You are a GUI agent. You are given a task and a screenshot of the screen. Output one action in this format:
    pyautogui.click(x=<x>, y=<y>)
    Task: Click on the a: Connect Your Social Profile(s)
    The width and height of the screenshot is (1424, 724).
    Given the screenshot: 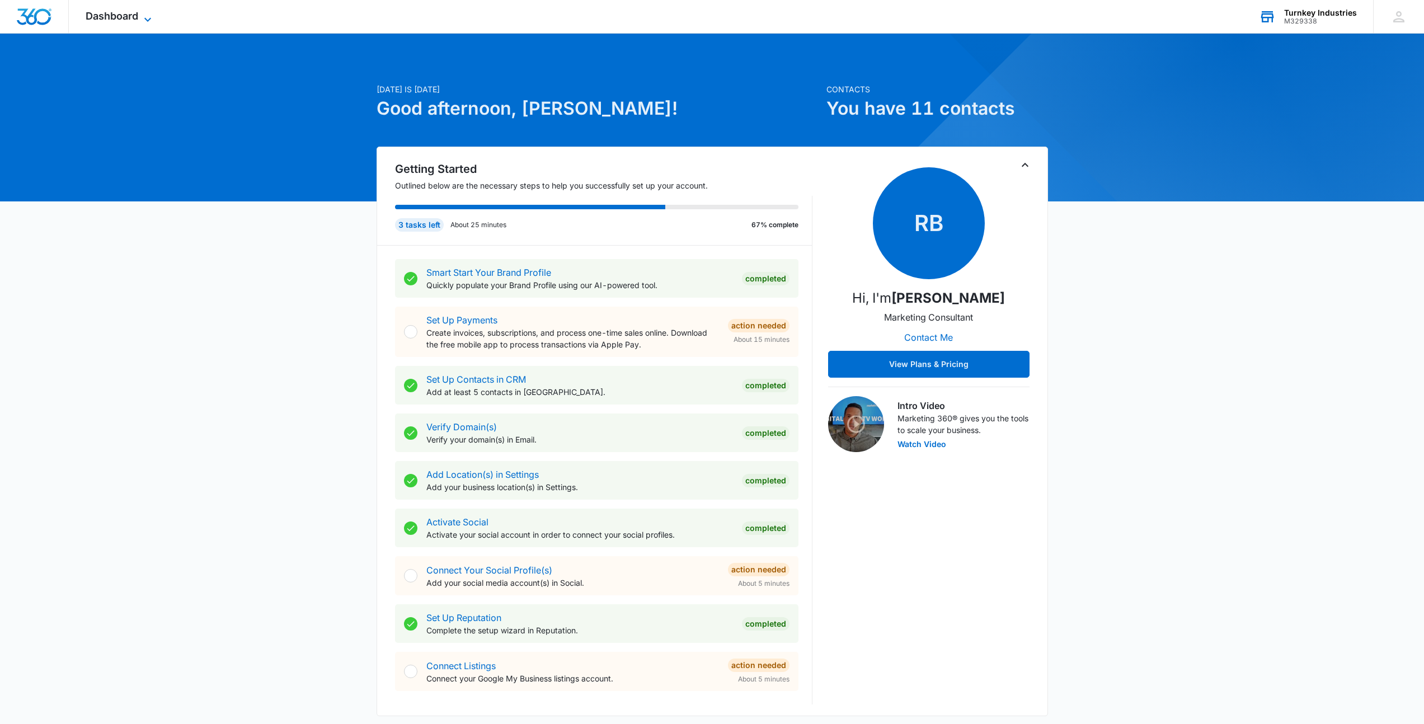 What is the action you would take?
    pyautogui.click(x=489, y=570)
    